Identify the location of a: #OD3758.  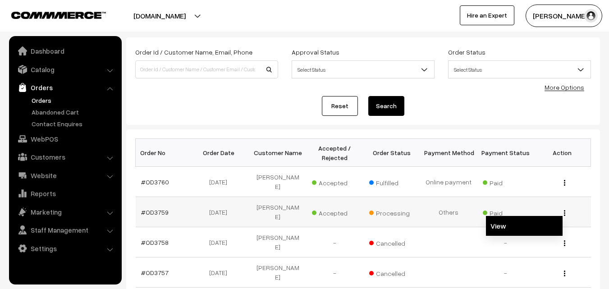
(155, 242).